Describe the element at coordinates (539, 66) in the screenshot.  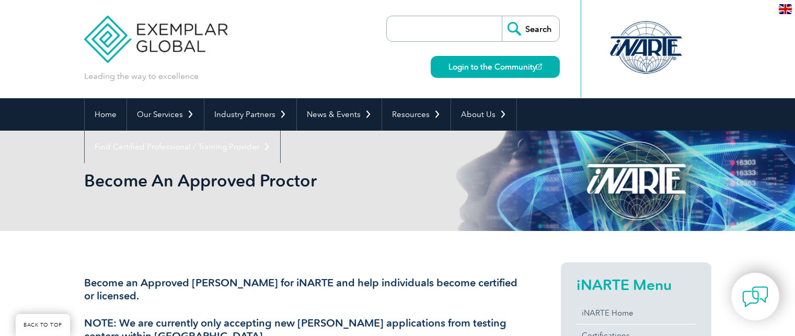
I see `img: open_square.png` at that location.